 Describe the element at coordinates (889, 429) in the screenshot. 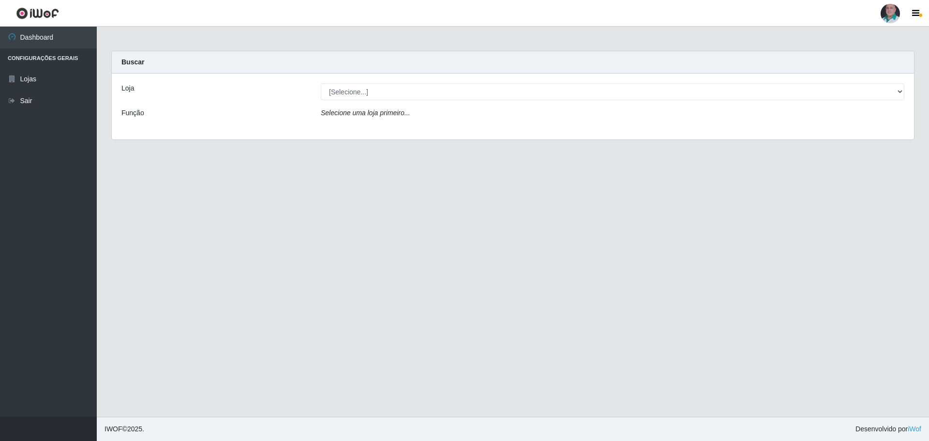

I see `span: Desenvolvido por` at that location.